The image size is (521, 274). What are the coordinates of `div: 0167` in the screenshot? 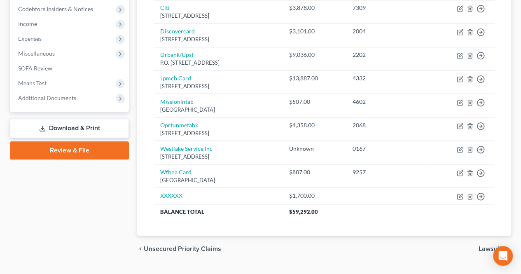 It's located at (387, 149).